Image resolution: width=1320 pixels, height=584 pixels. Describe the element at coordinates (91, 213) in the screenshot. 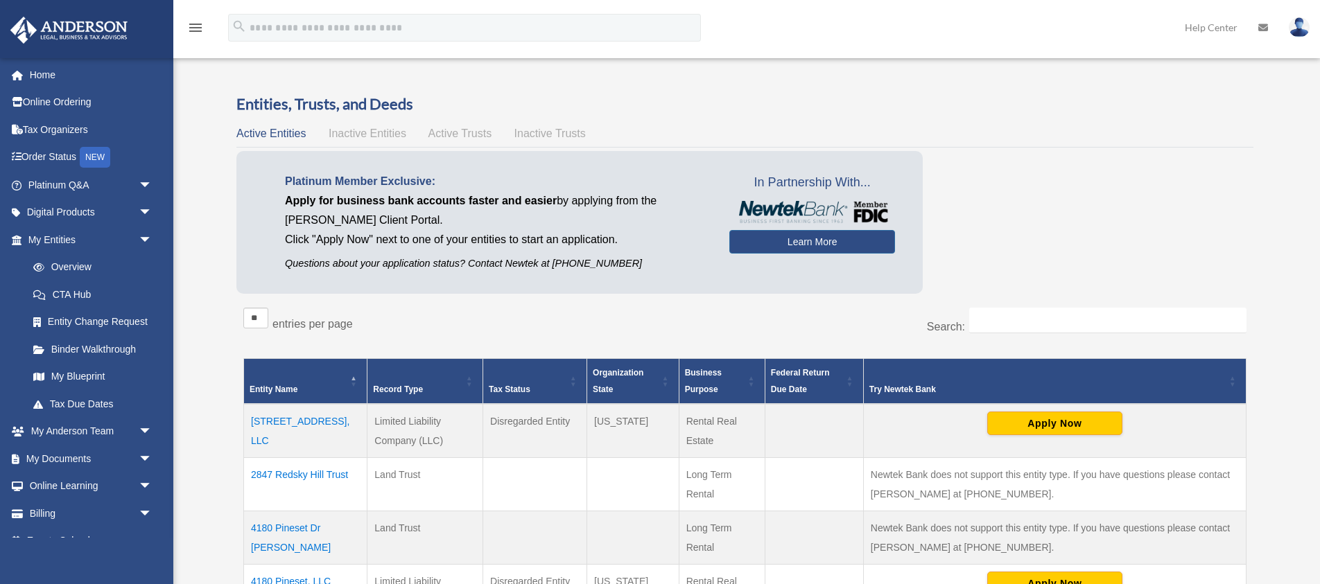

I see `a: Digital Productsarrow_drop_down` at that location.